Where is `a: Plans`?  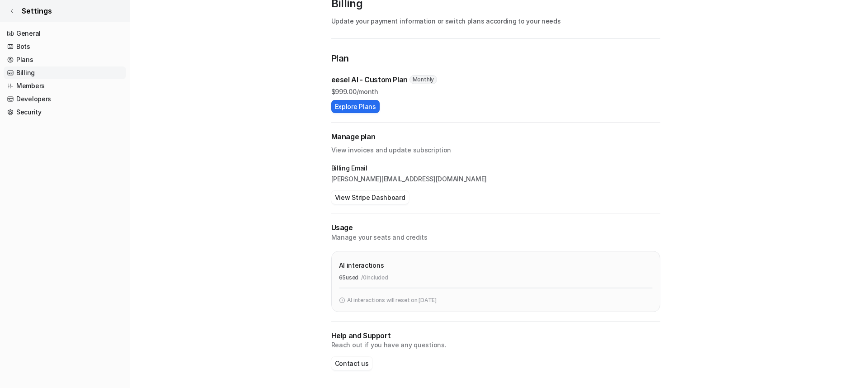 a: Plans is located at coordinates (65, 60).